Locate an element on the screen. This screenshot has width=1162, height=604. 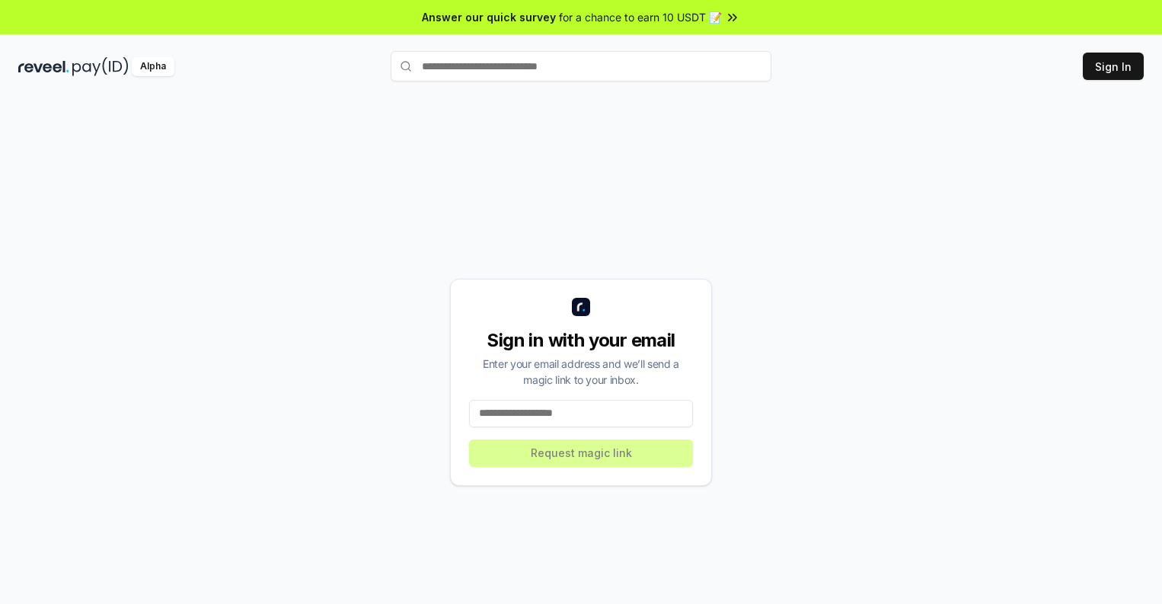
span: Answer our quick survey is located at coordinates (489, 17).